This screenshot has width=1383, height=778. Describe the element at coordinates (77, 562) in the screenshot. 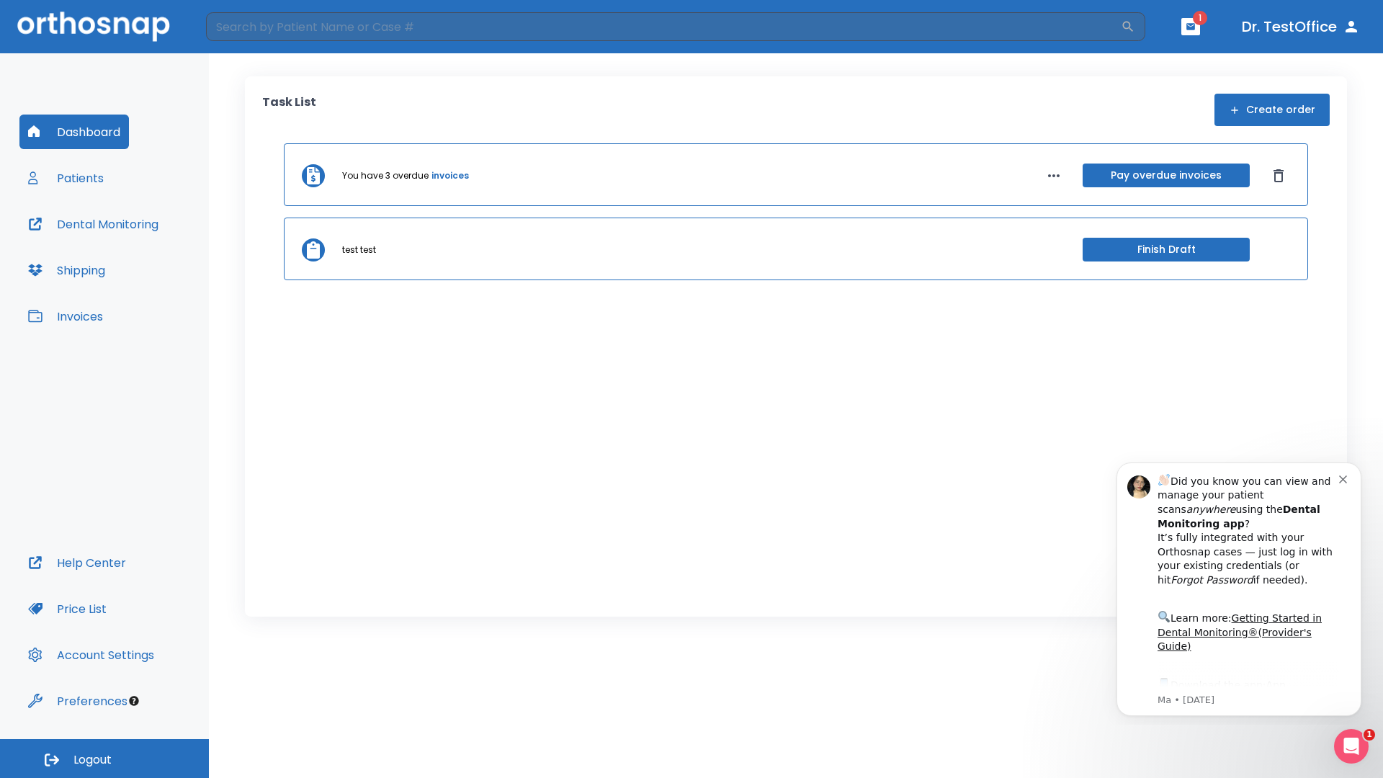

I see `a: Help Center` at that location.